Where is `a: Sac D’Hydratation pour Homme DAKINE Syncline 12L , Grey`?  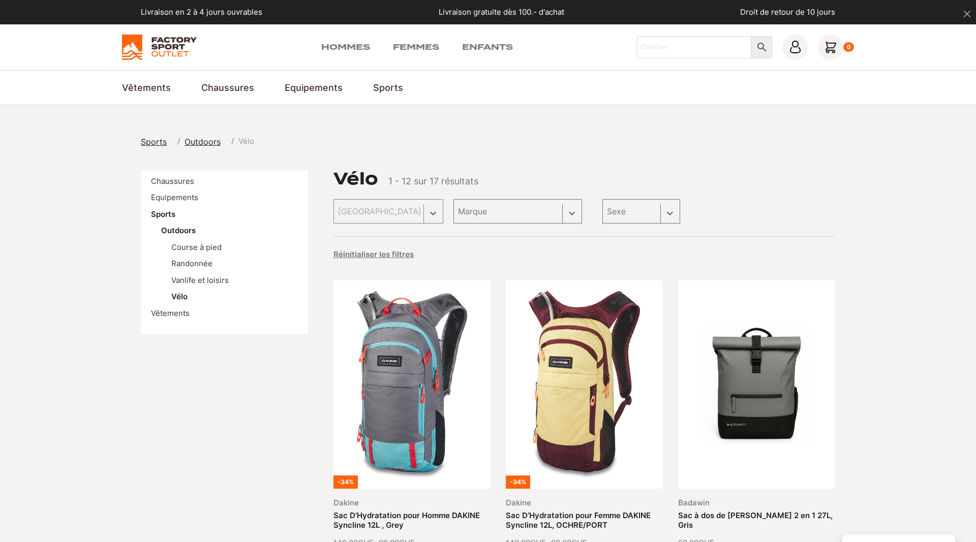 a: Sac D’Hydratation pour Homme DAKINE Syncline 12L , Grey is located at coordinates (407, 521).